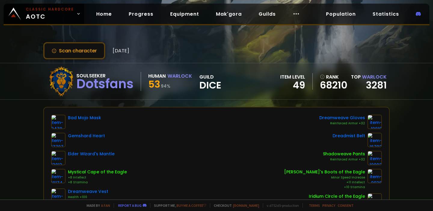  I want to click on a: Terms, so click(315, 205).